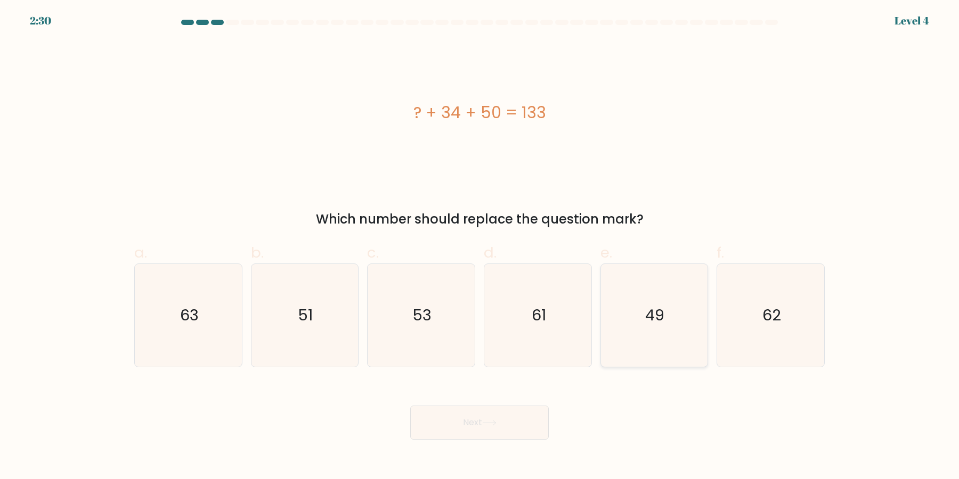 This screenshot has height=479, width=959. What do you see at coordinates (257, 252) in the screenshot?
I see `span: b.` at bounding box center [257, 252].